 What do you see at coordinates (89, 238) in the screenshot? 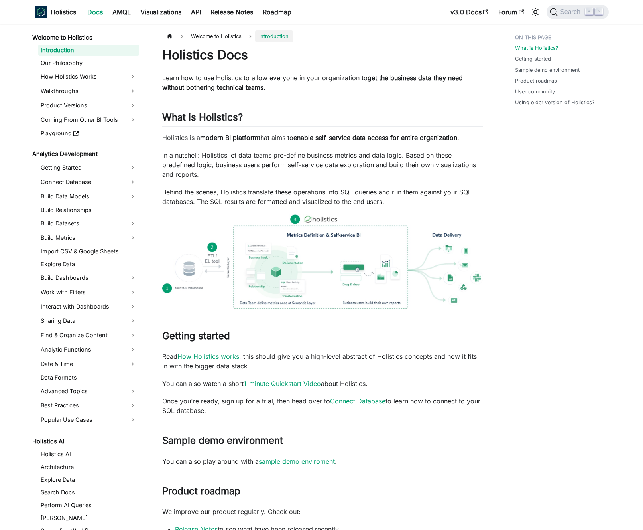
I see `a: Build Metrics` at bounding box center [89, 238].